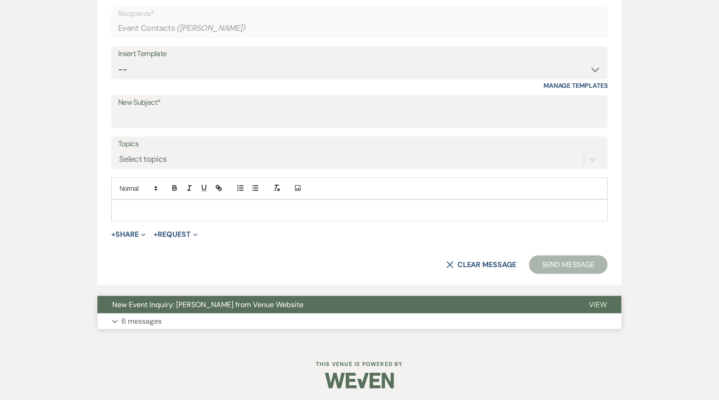 This screenshot has width=719, height=400. Describe the element at coordinates (360, 103) in the screenshot. I see `label: New Subject*` at that location.